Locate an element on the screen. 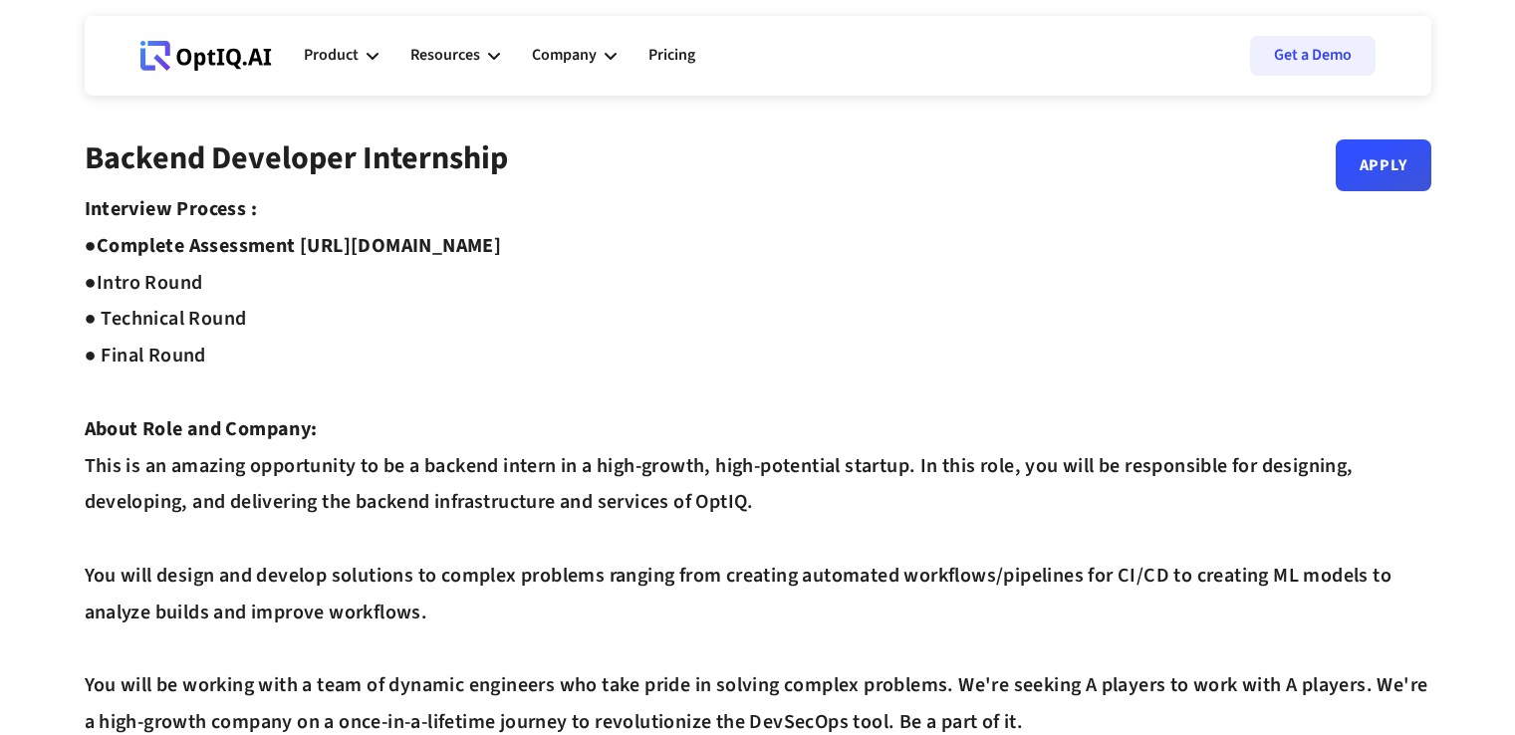 This screenshot has height=735, width=1515. div: Webflow Homepage is located at coordinates (140, 70).